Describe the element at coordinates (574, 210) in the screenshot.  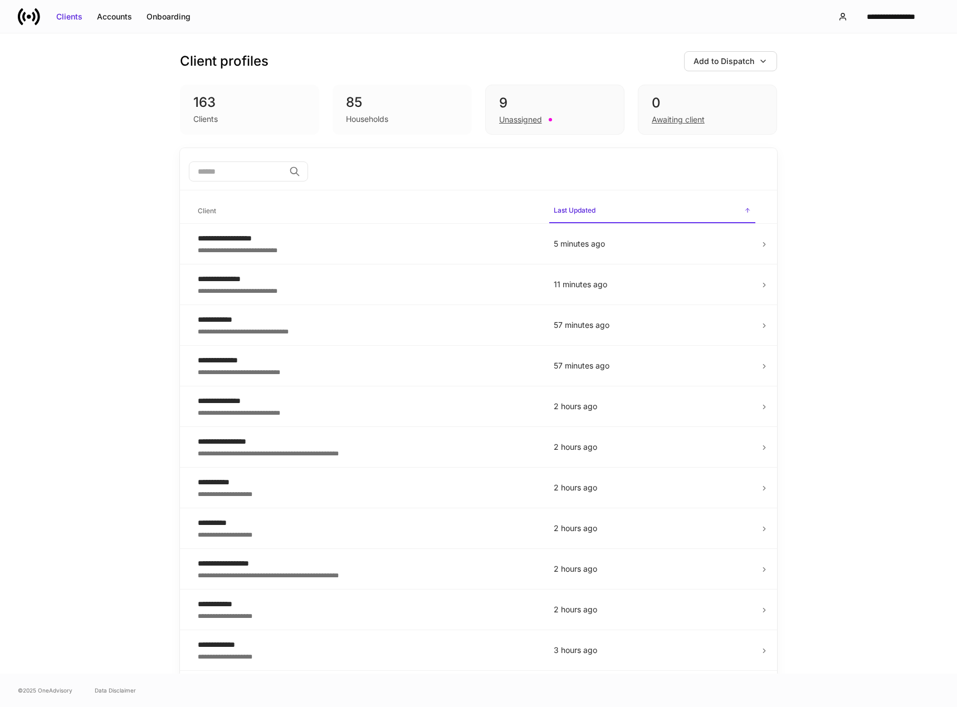
I see `h6: Last Updated` at that location.